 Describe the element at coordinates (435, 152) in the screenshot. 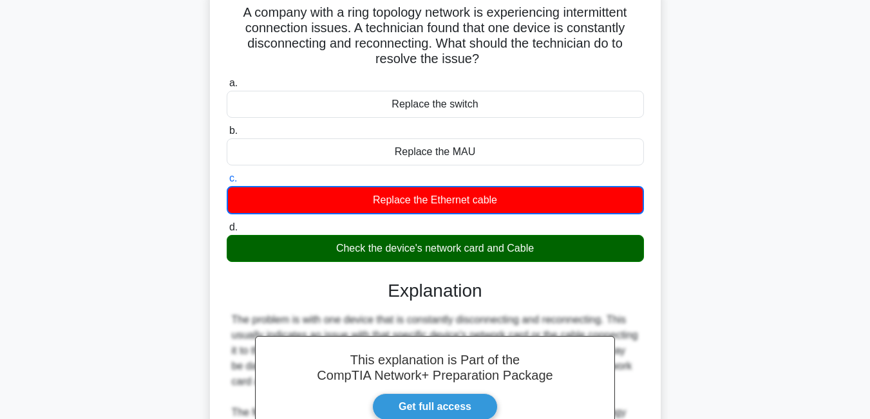

I see `div: Replace the MAU` at that location.